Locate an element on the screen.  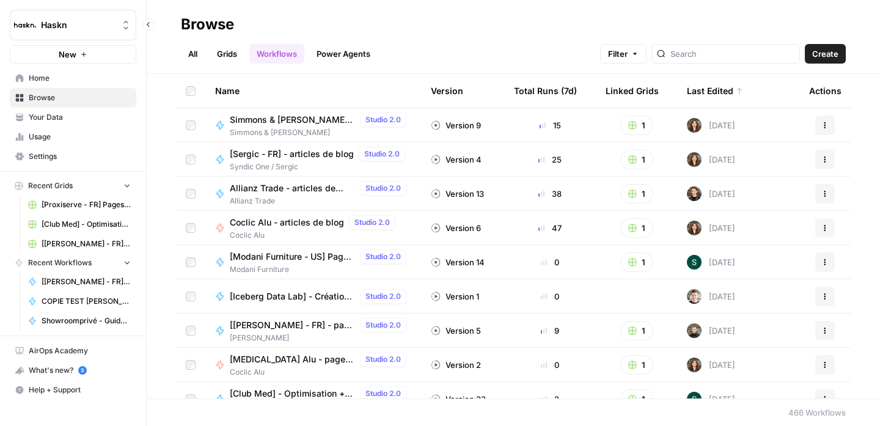
span: Help + Support is located at coordinates (79, 390).